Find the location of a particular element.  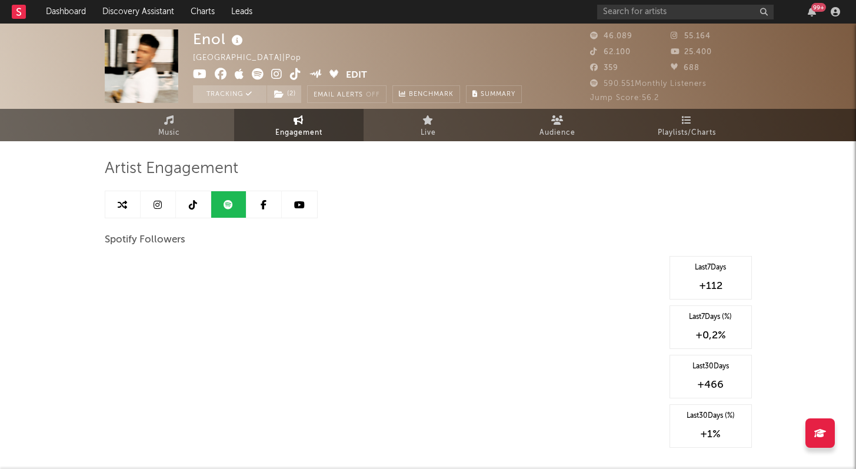

span: Audience is located at coordinates (557, 133).